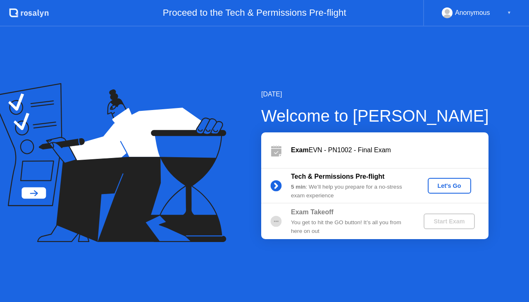 The height and width of the screenshot is (302, 529). I want to click on button: Let's Go, so click(449, 186).